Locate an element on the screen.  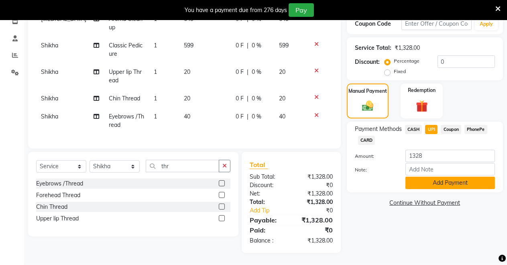
span: PhonePe is located at coordinates (476, 129).